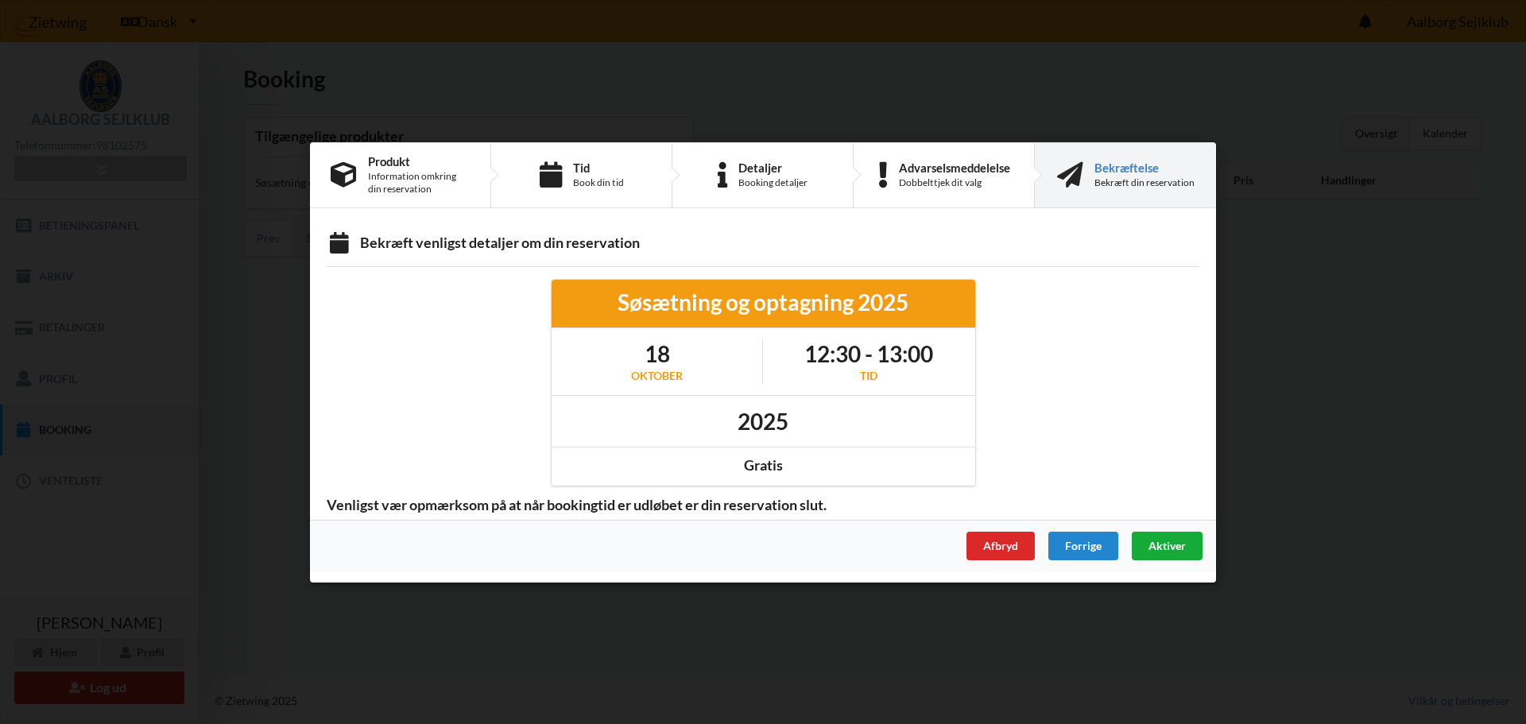 The image size is (1526, 724). I want to click on div: Advarselsmeddelelse, so click(955, 167).